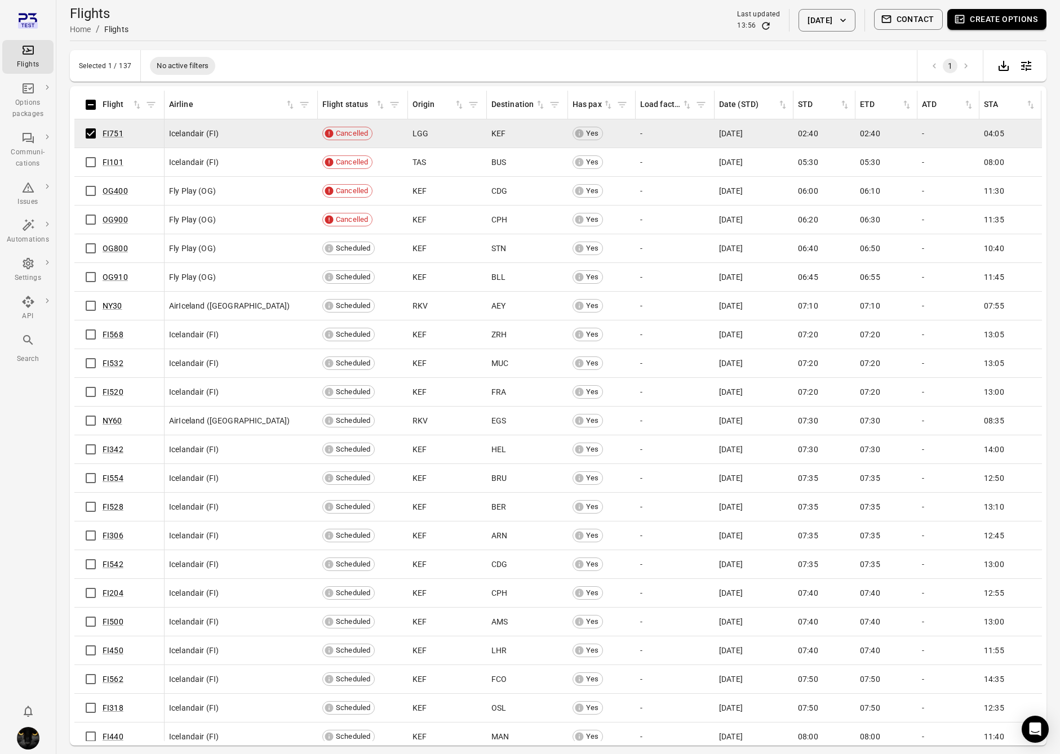 The width and height of the screenshot is (1060, 754). Describe the element at coordinates (824, 105) in the screenshot. I see `span: STD` at that location.